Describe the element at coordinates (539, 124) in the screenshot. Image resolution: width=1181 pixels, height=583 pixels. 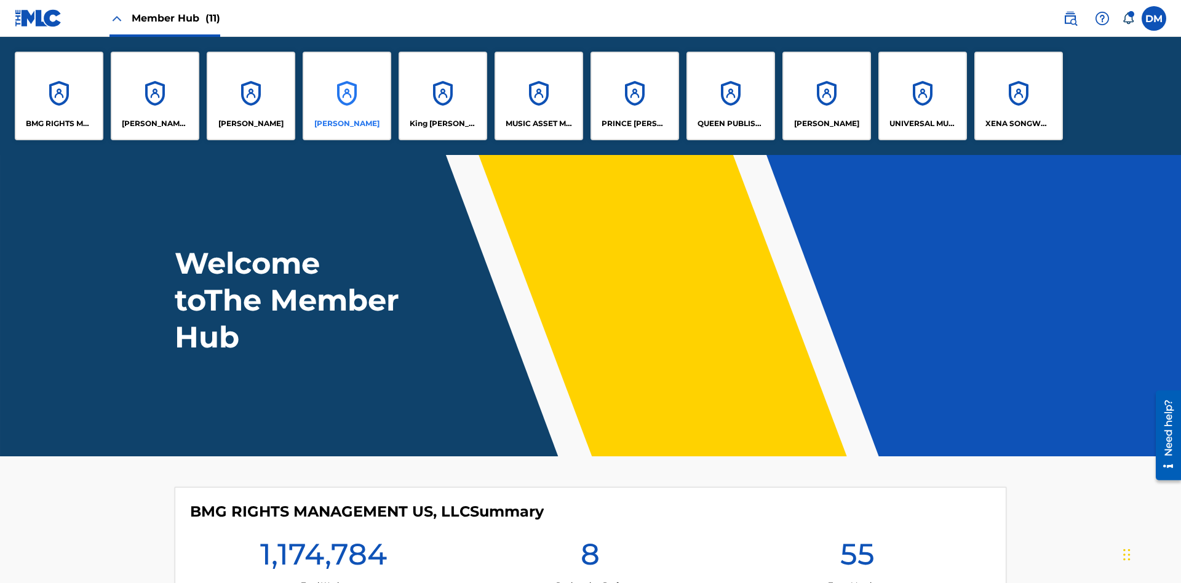
I see `p: MUSIC ASSET MANAGEMENT (MAM)` at that location.